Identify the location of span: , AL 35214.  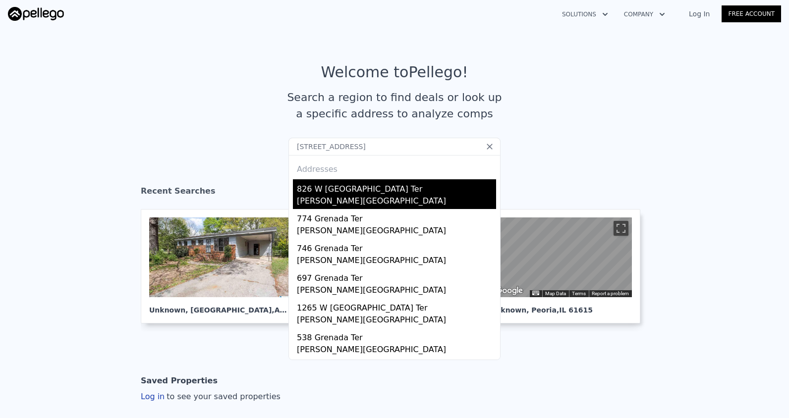
(291, 310).